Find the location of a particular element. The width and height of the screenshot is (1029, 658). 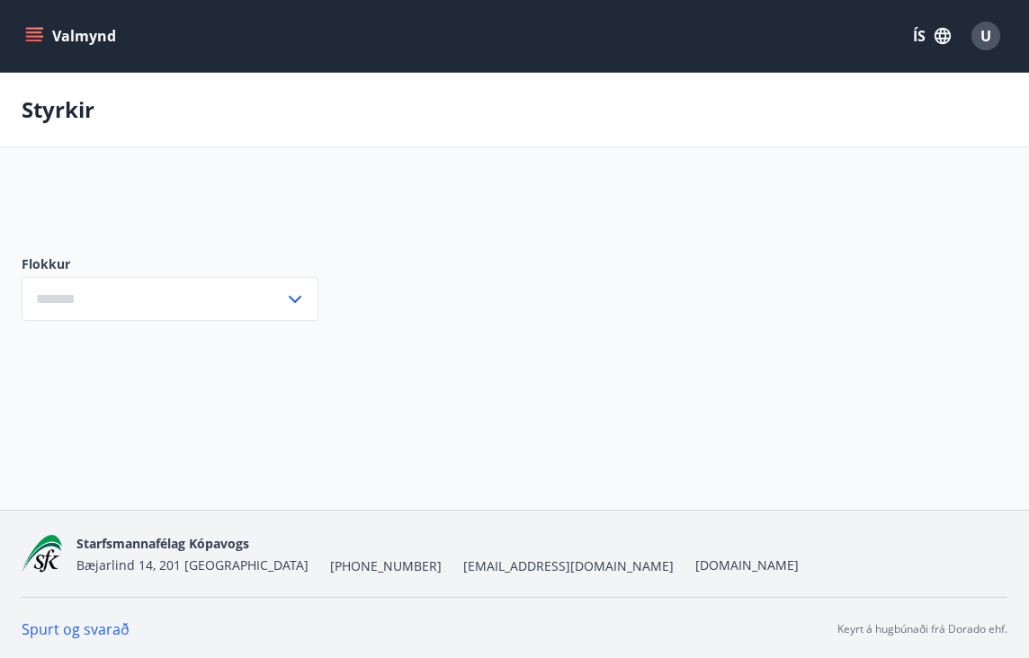

button: menu is located at coordinates (72, 36).